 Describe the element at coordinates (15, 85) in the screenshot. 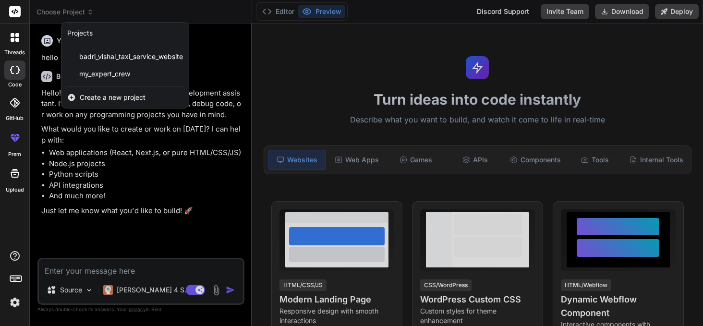

I see `label: code` at that location.